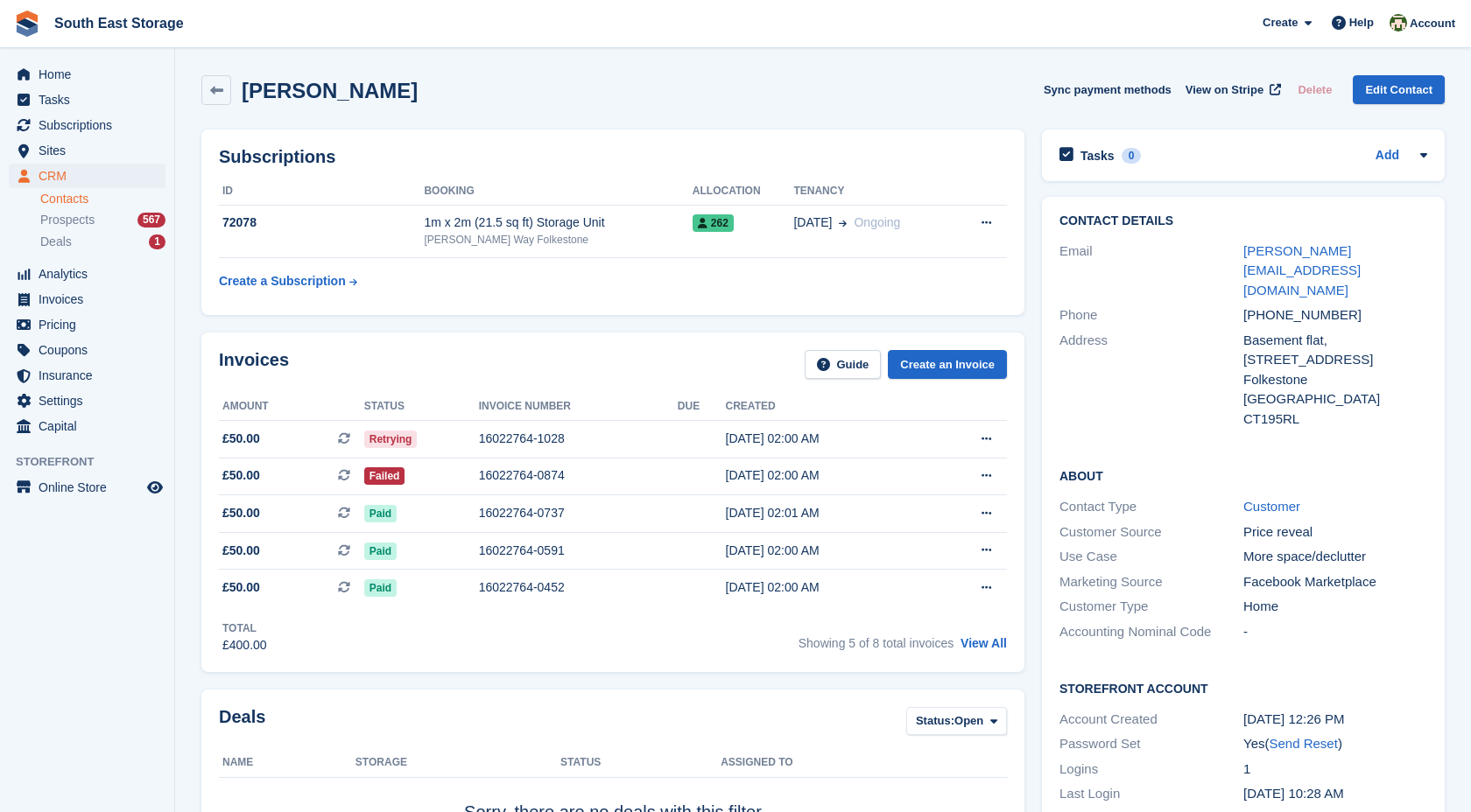 Image resolution: width=1471 pixels, height=812 pixels. Describe the element at coordinates (1151, 582) in the screenshot. I see `div: Marketing Source` at that location.